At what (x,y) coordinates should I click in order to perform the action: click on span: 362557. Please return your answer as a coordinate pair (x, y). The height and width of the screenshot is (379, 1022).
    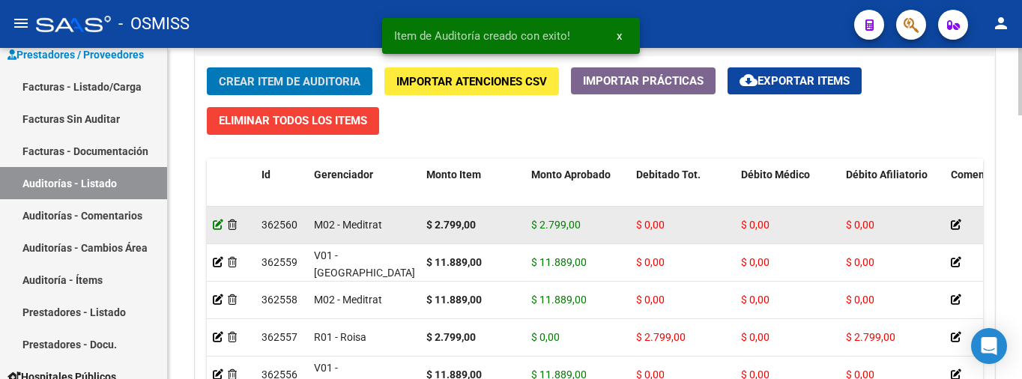
    Looking at the image, I should click on (280, 337).